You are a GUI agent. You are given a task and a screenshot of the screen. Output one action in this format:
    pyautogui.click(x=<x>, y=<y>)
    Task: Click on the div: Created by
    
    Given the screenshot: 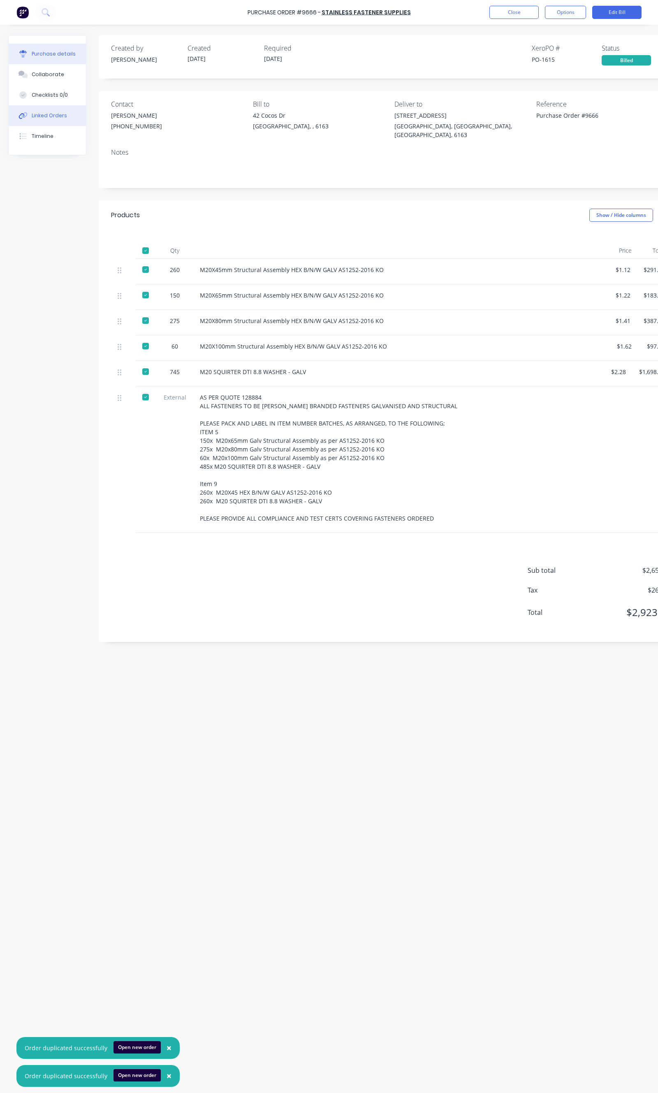 What is the action you would take?
    pyautogui.click(x=146, y=48)
    